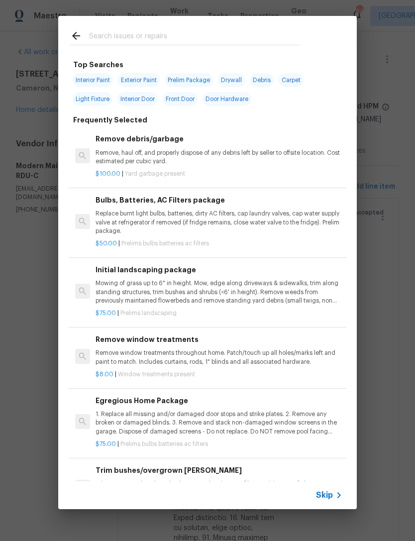 The image size is (415, 541). Describe the element at coordinates (262, 80) in the screenshot. I see `span: Debris` at that location.